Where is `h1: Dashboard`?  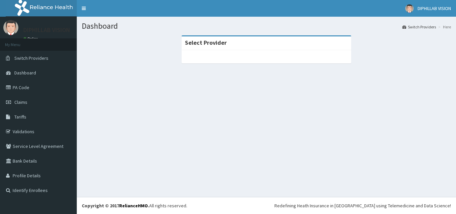 h1: Dashboard is located at coordinates (266, 26).